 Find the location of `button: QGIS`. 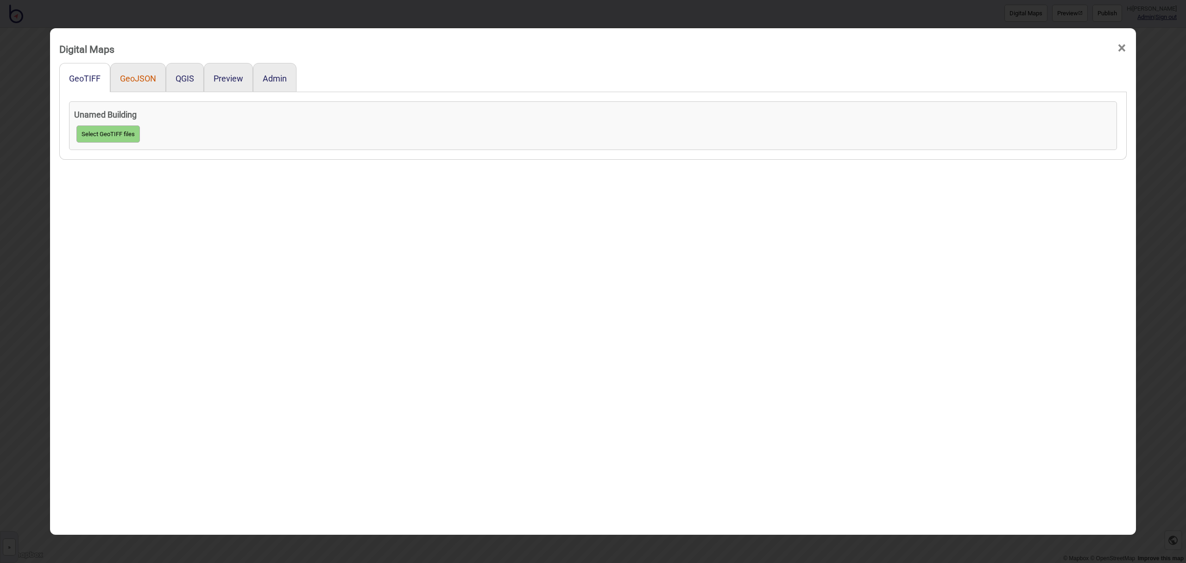

button: QGIS is located at coordinates (185, 78).